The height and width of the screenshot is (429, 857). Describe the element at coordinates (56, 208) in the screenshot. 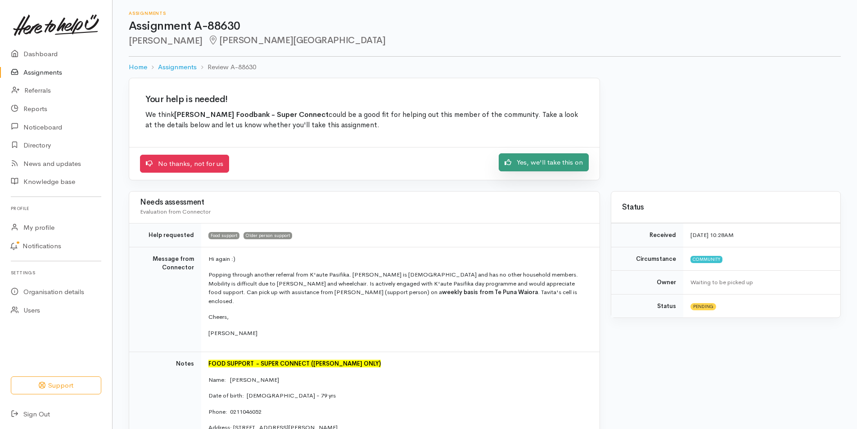

I see `h6: Profile` at that location.